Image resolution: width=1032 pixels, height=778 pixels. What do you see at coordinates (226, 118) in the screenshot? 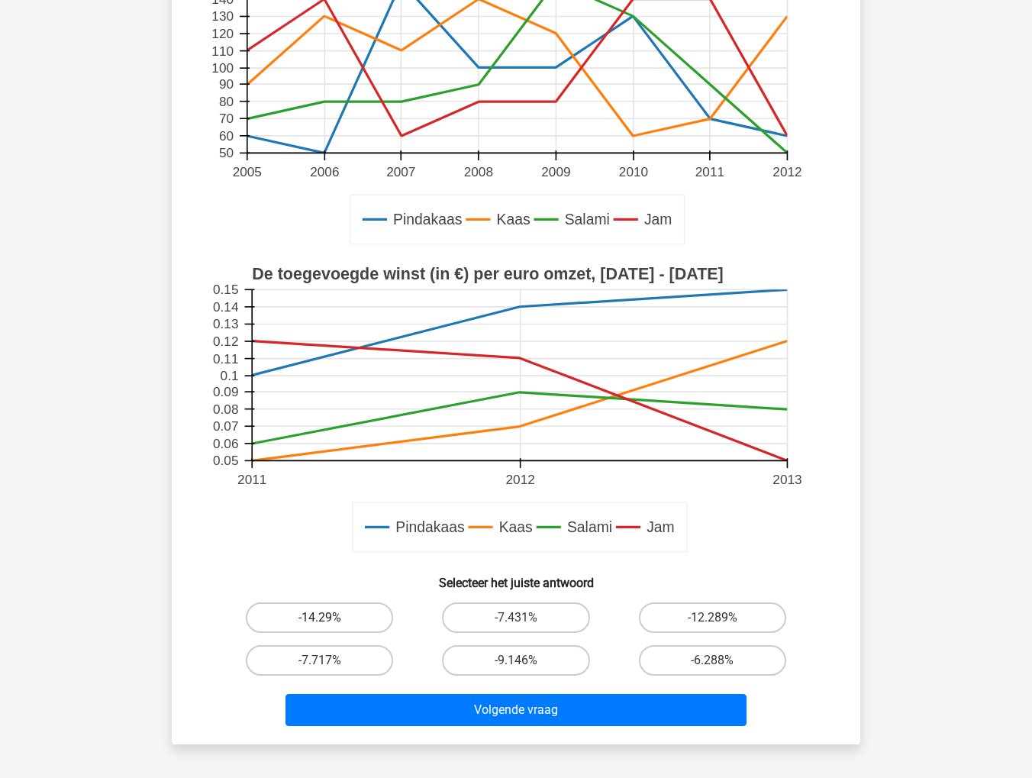
I see `text: 70` at bounding box center [226, 118].